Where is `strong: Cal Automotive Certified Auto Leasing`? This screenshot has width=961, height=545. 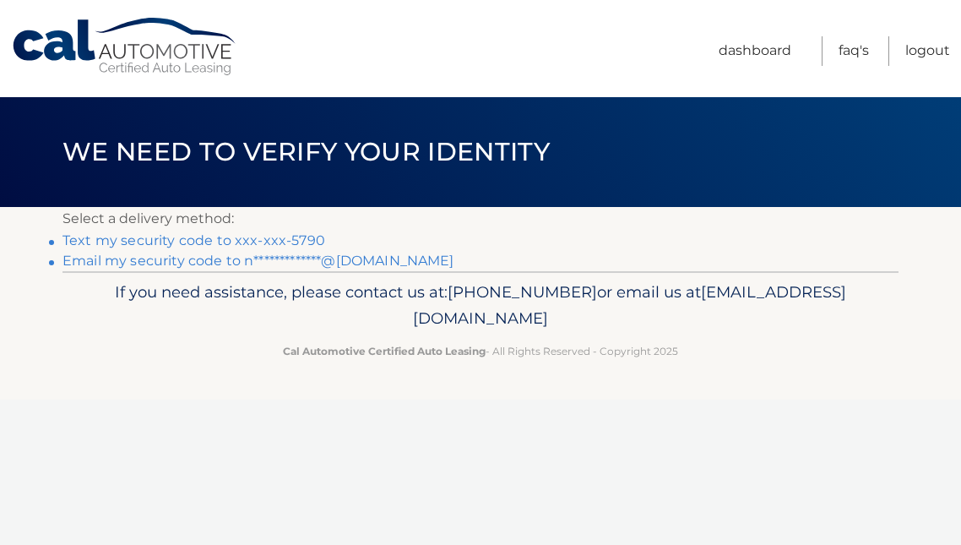 strong: Cal Automotive Certified Auto Leasing is located at coordinates (384, 350).